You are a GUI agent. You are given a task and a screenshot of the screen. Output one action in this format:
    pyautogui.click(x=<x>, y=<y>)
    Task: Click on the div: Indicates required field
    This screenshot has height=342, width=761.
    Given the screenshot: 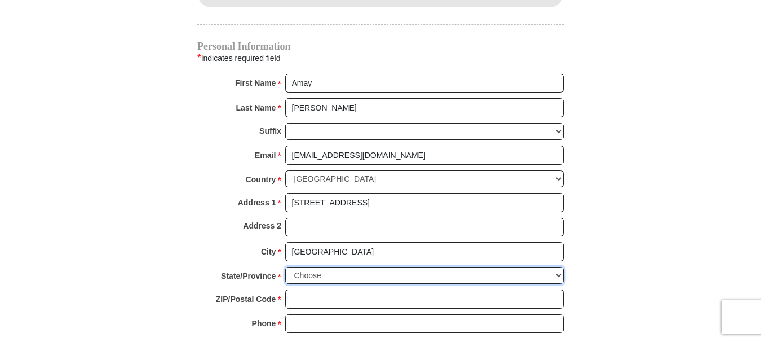 What is the action you would take?
    pyautogui.click(x=381, y=58)
    